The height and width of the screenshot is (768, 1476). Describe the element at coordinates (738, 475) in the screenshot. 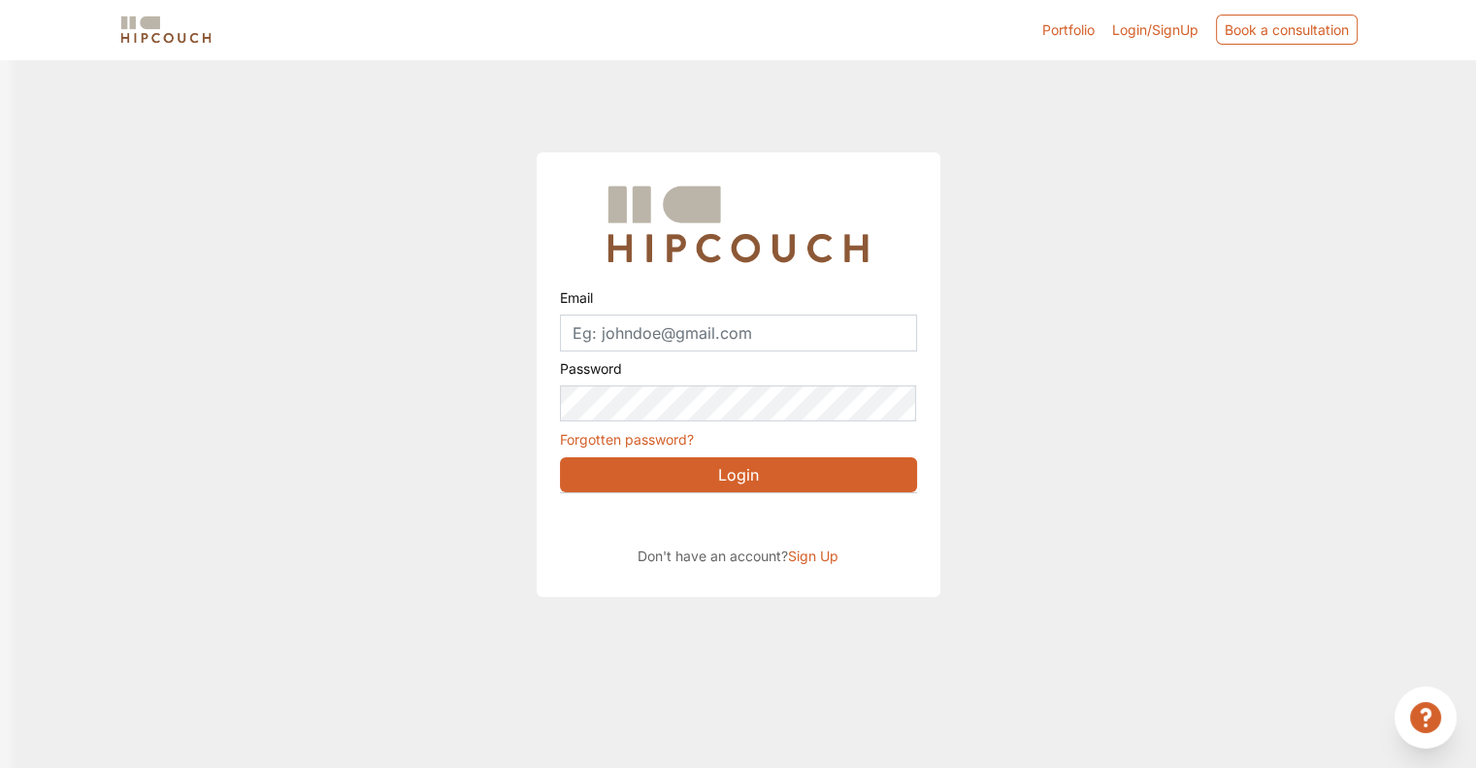

I see `button: Login` at that location.